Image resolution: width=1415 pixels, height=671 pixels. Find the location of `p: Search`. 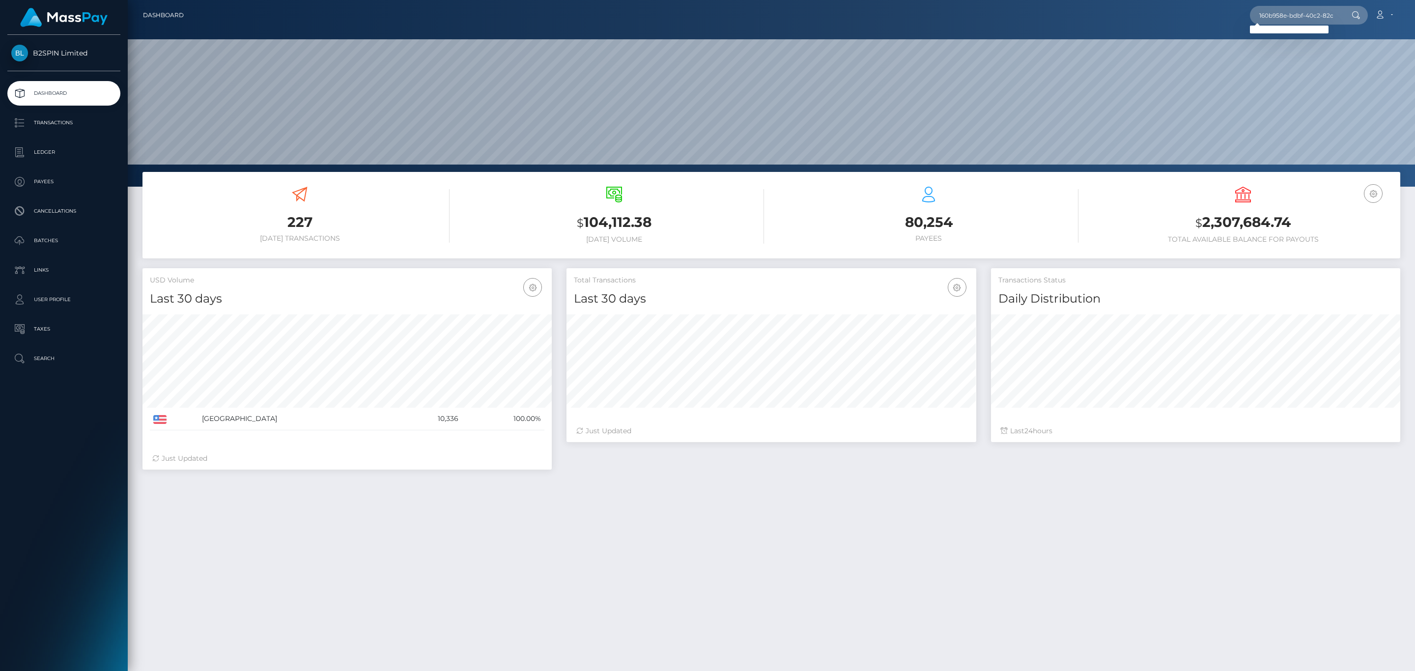

p: Search is located at coordinates (64, 359).